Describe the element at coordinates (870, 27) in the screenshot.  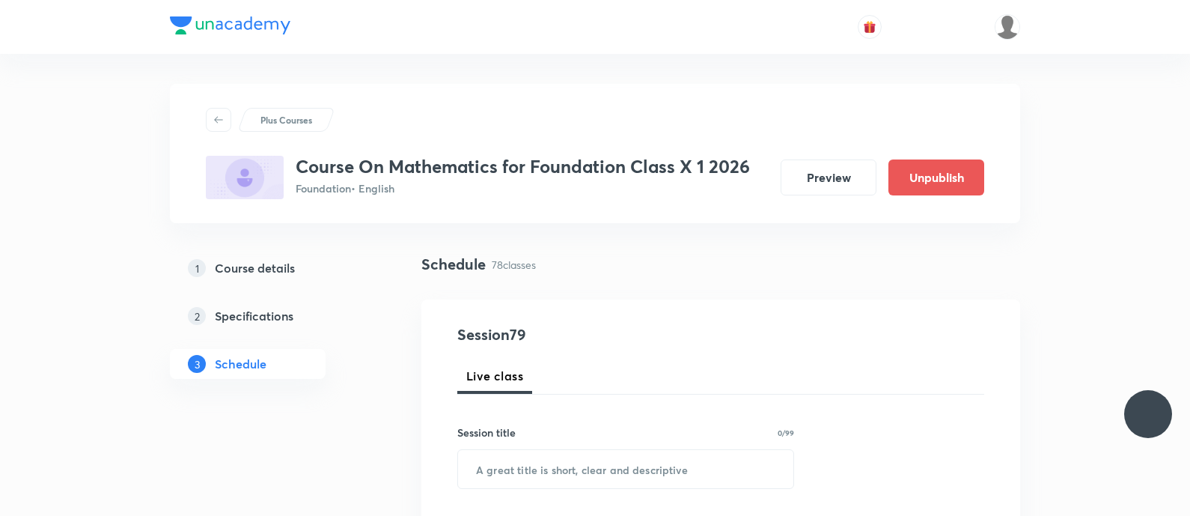
I see `button: avatar` at that location.